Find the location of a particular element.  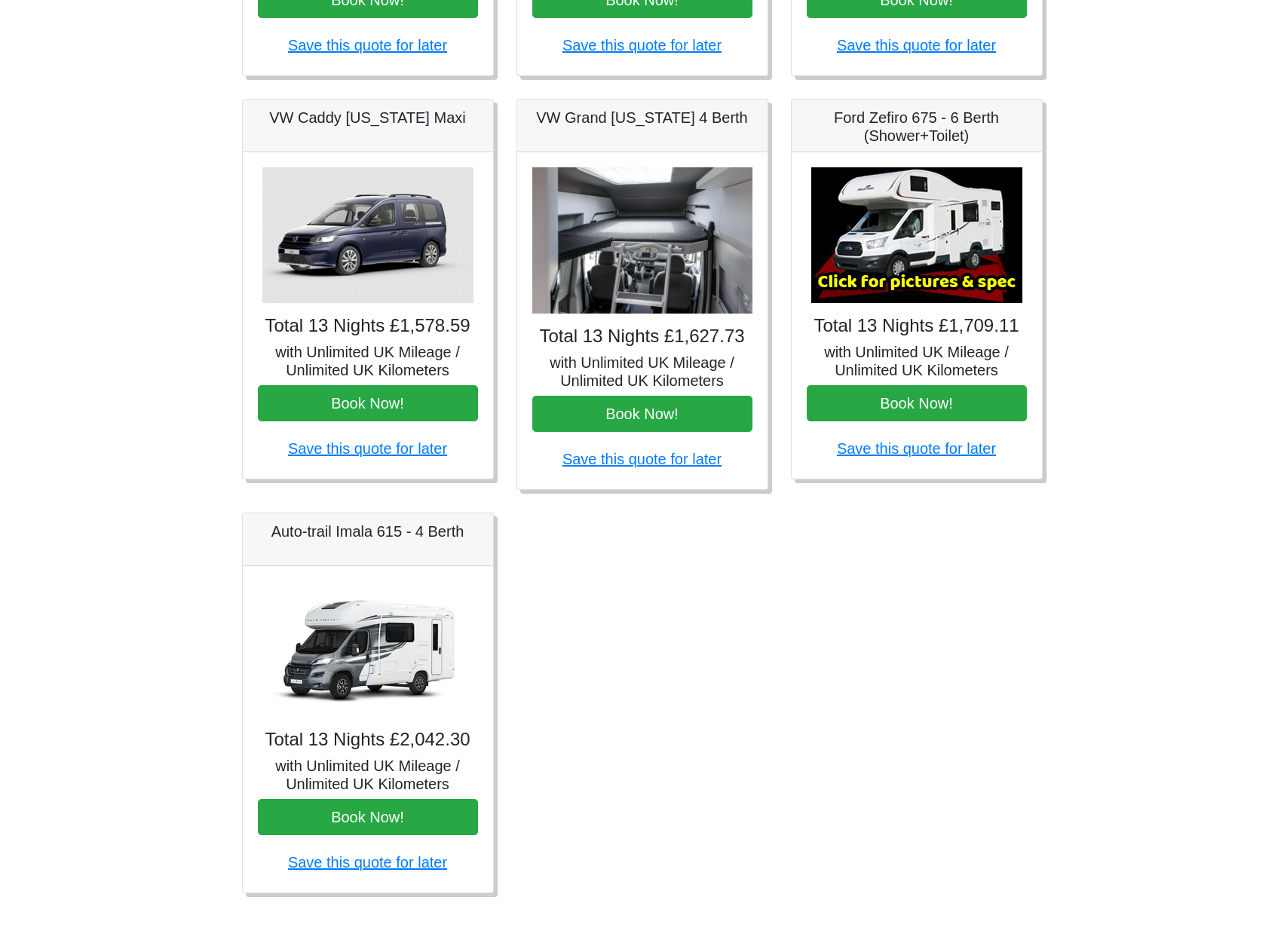

img: Ford Zefiro 675 - 6 Berth (Shower+Toilet) is located at coordinates (917, 235).